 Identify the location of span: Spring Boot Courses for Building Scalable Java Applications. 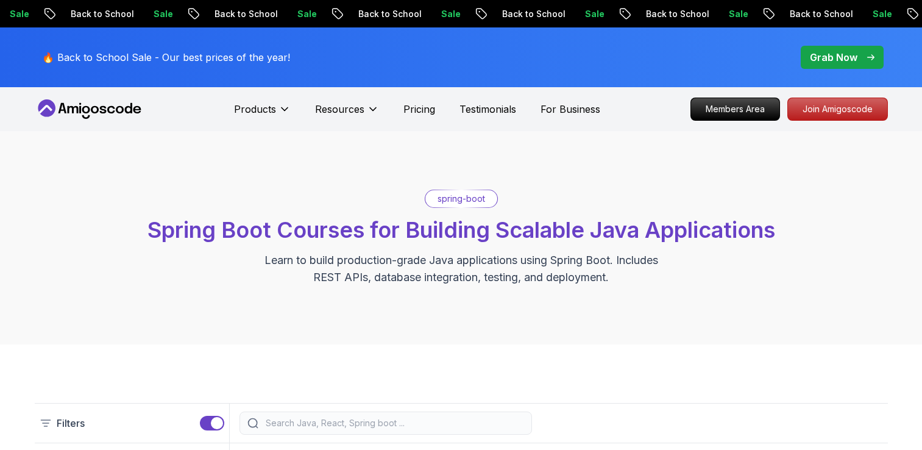
(461, 230).